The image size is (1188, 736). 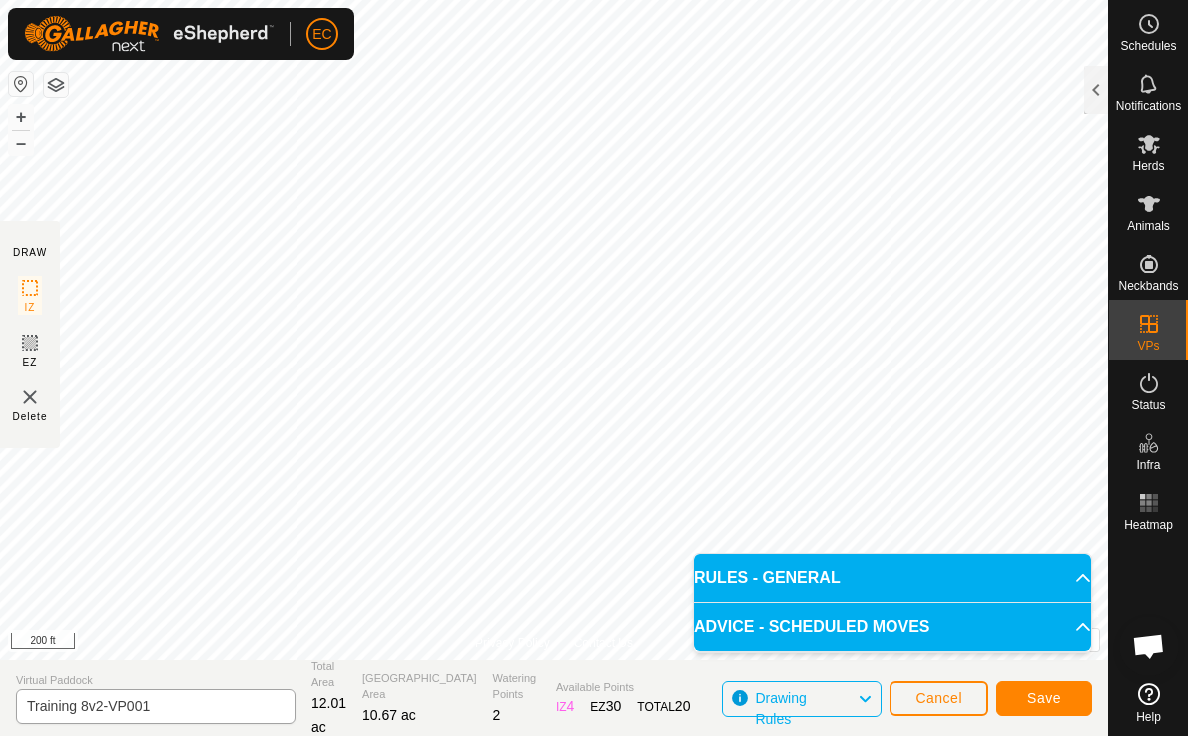 What do you see at coordinates (1148, 405) in the screenshot?
I see `span: Status` at bounding box center [1148, 405].